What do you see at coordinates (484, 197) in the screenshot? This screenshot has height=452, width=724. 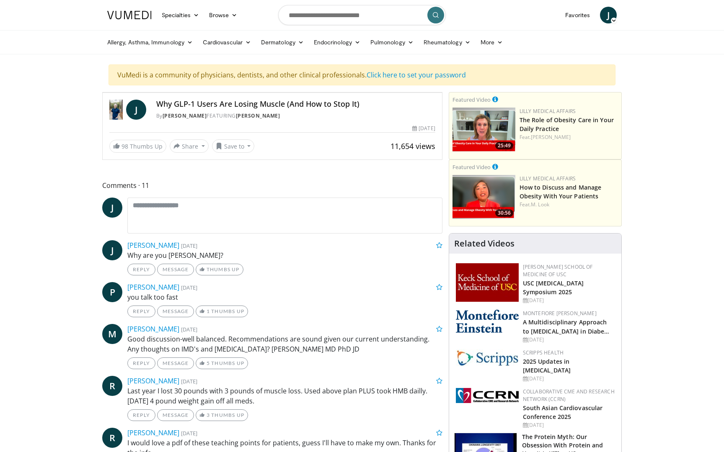 I see `a: 30:56` at bounding box center [484, 197].